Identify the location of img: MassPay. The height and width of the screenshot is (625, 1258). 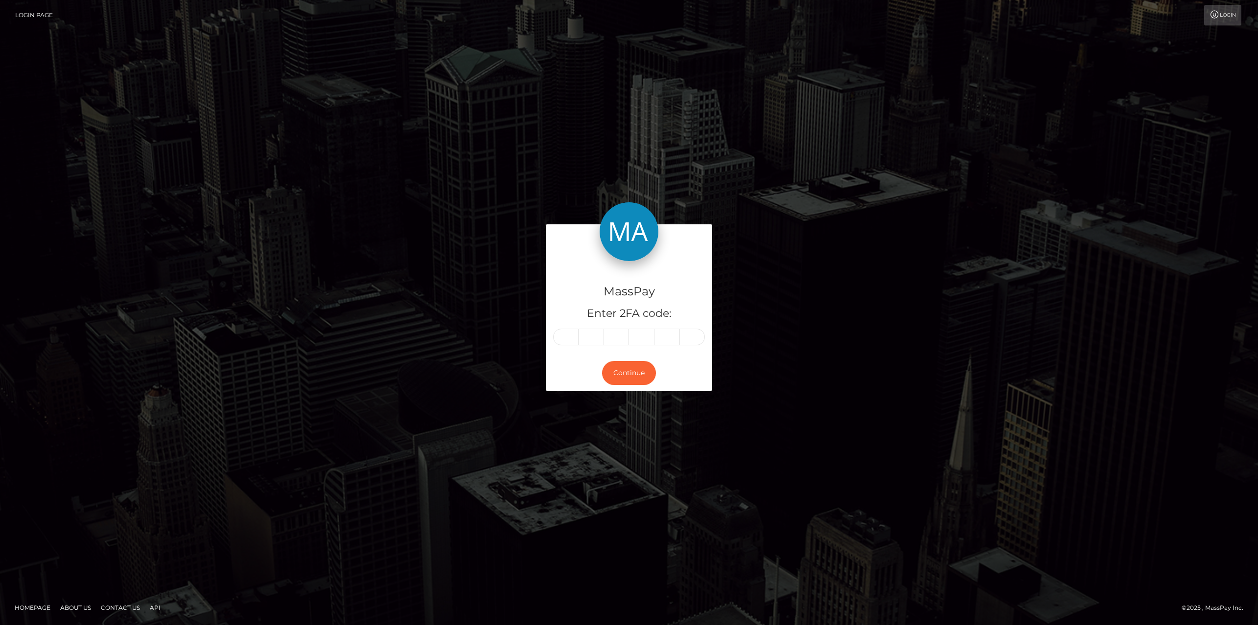
(629, 232).